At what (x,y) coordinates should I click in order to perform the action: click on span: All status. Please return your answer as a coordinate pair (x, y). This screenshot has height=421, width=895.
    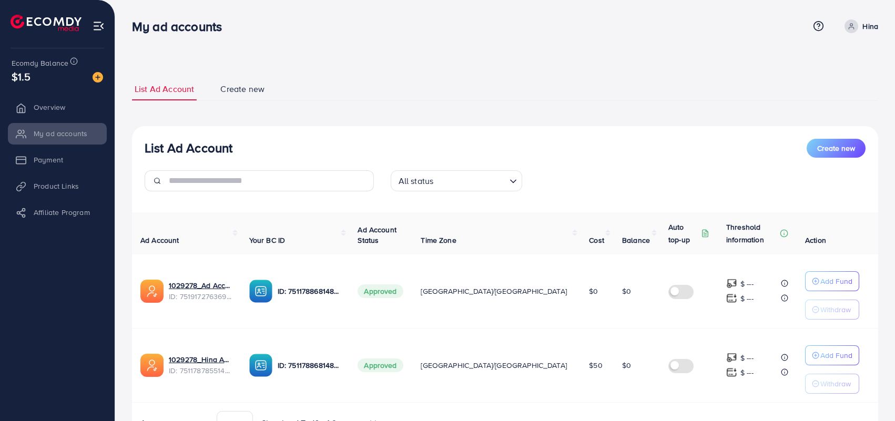
    Looking at the image, I should click on (416, 181).